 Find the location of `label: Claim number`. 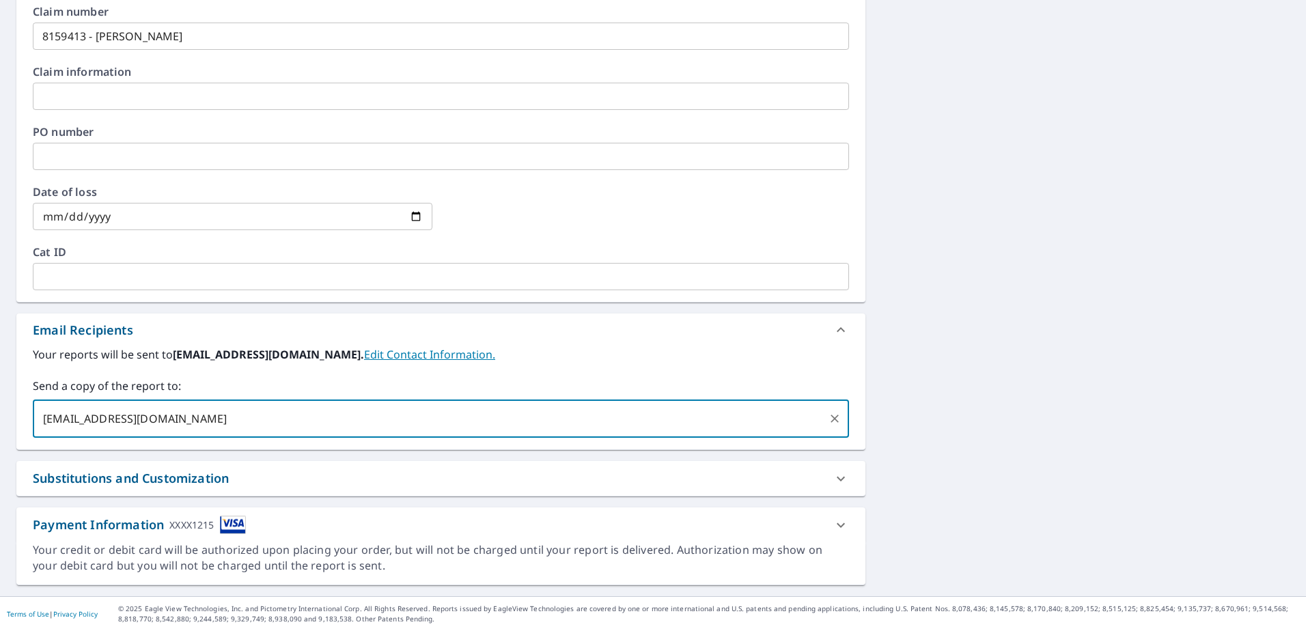

label: Claim number is located at coordinates (440, 12).